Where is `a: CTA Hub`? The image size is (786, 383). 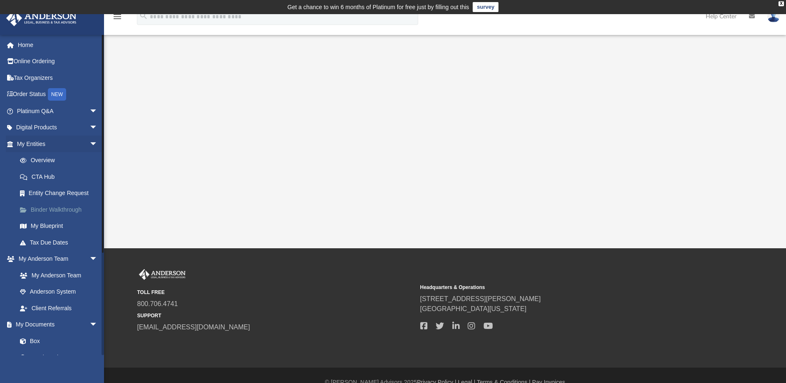 a: CTA Hub is located at coordinates (61, 177).